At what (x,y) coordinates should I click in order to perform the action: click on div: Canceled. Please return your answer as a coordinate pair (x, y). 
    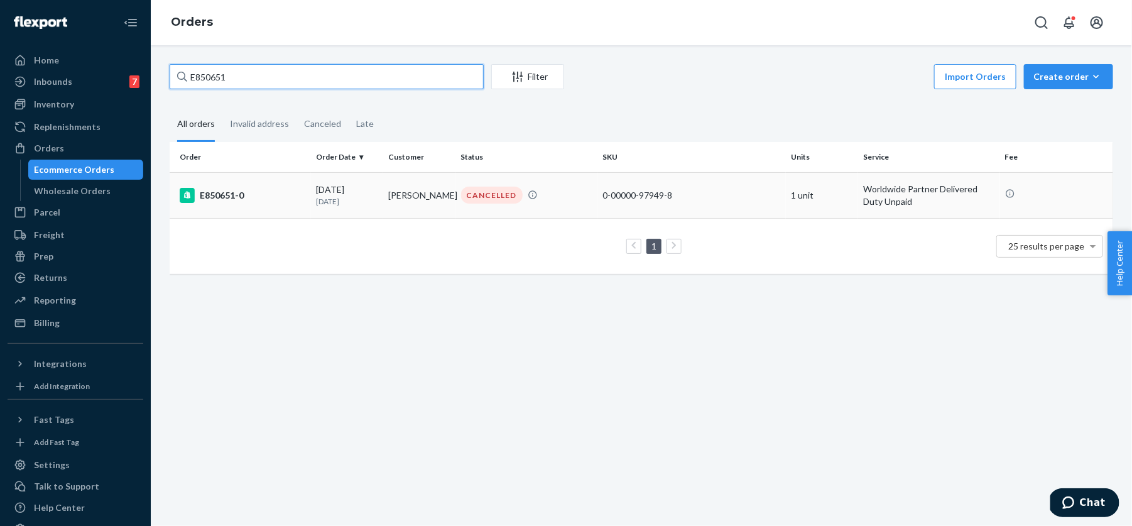
    Looking at the image, I should click on (322, 124).